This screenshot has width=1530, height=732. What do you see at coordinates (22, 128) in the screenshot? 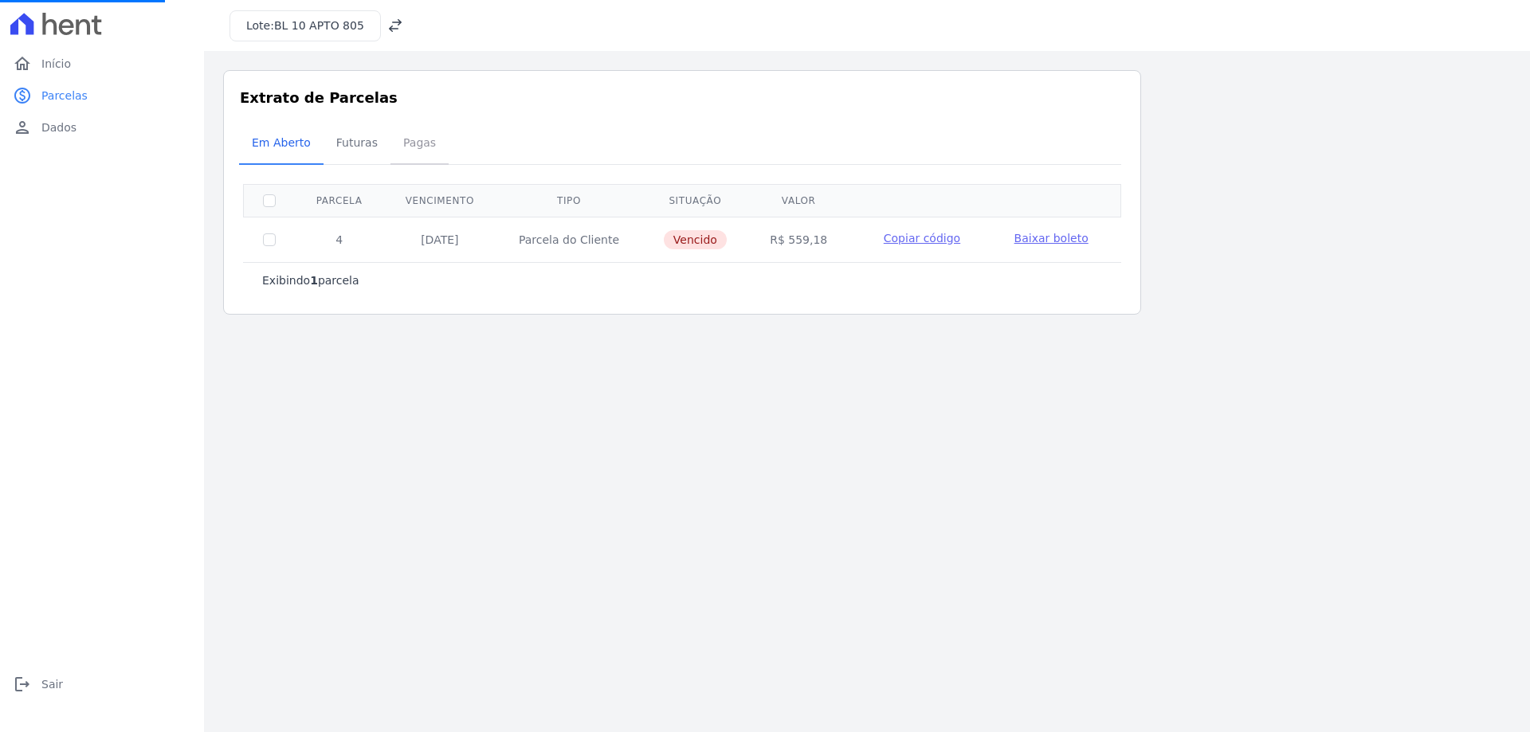
I see `i: person` at bounding box center [22, 128].